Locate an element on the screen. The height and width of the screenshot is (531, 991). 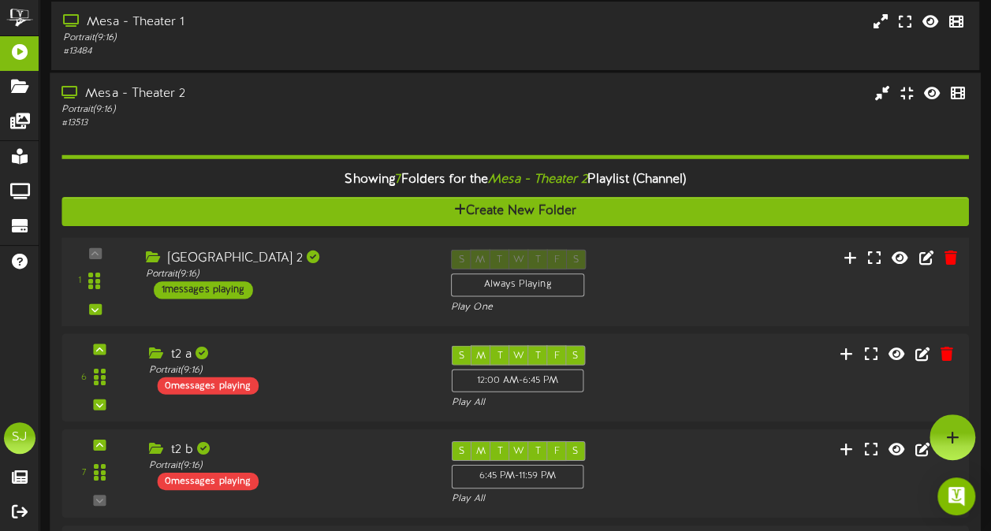
div: Play One is located at coordinates (554, 307).